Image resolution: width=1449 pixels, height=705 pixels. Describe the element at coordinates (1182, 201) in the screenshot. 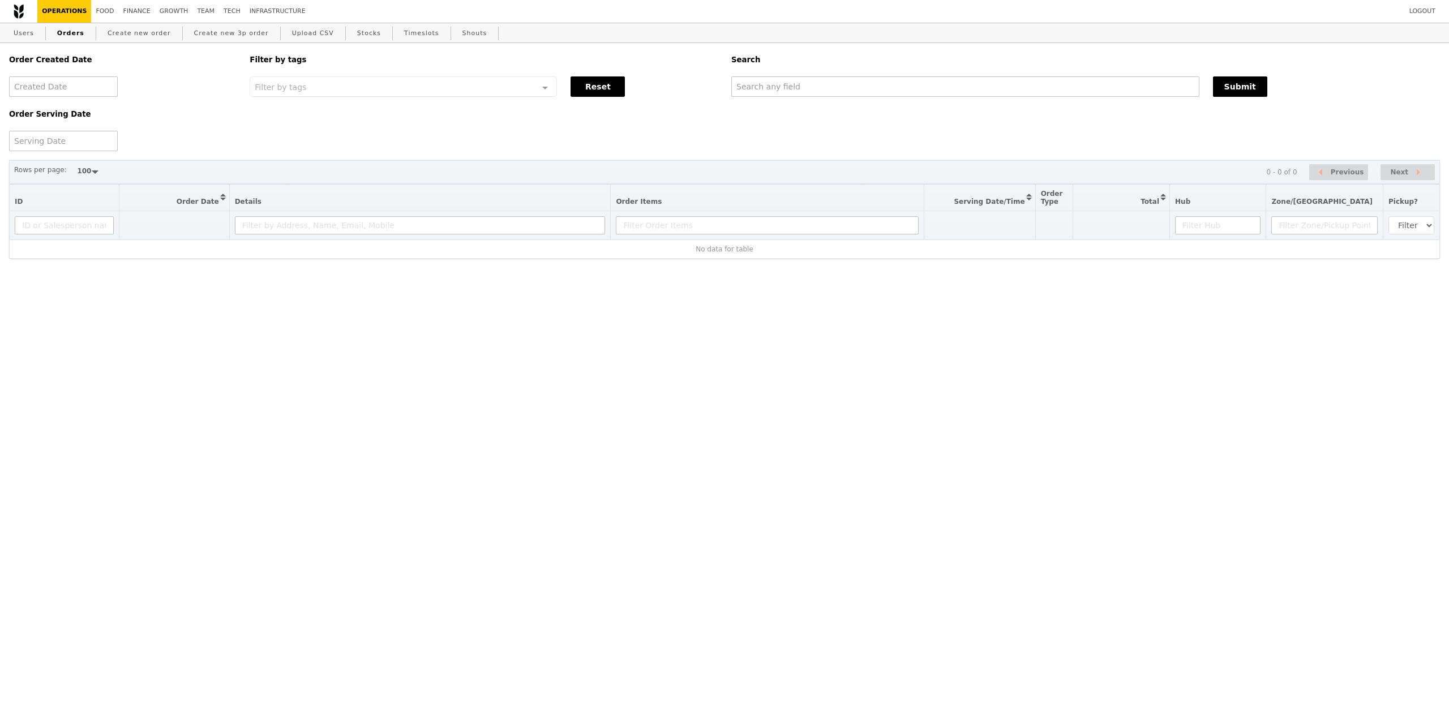

I see `span: Hub` at that location.